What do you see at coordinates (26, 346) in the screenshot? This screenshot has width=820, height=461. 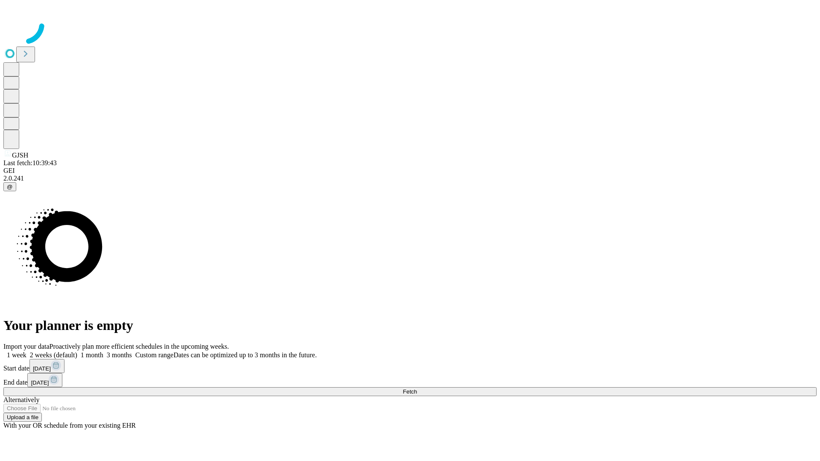 I see `span: Import your data` at bounding box center [26, 346].